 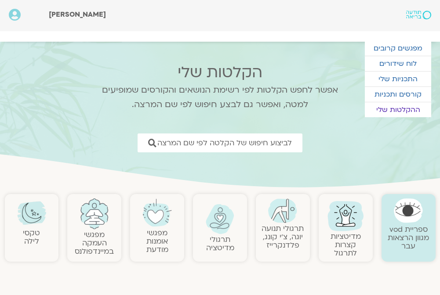 I want to click on a: לביצוע חיפוש של הקלטה לפי שם המרצה, so click(x=220, y=143).